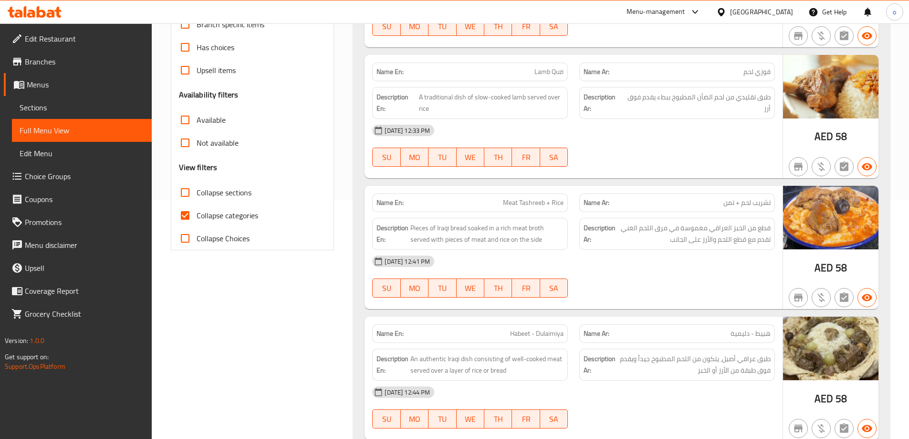  Describe the element at coordinates (78, 62) in the screenshot. I see `a: Branches` at that location.